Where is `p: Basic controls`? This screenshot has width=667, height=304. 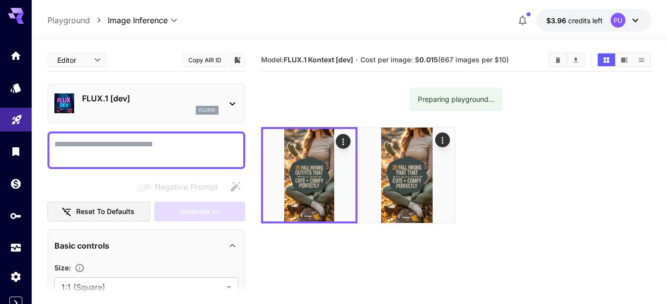 p: Basic controls is located at coordinates (82, 246).